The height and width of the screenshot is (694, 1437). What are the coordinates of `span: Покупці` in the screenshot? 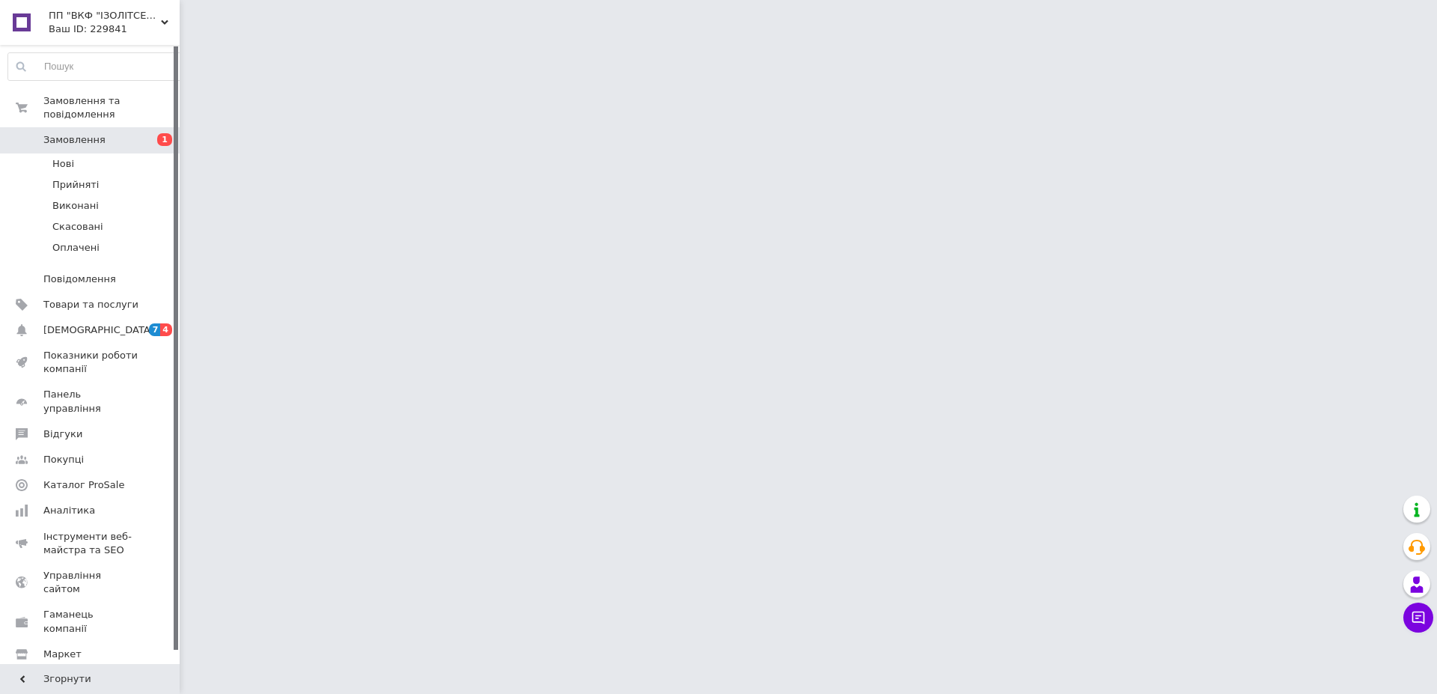 It's located at (64, 459).